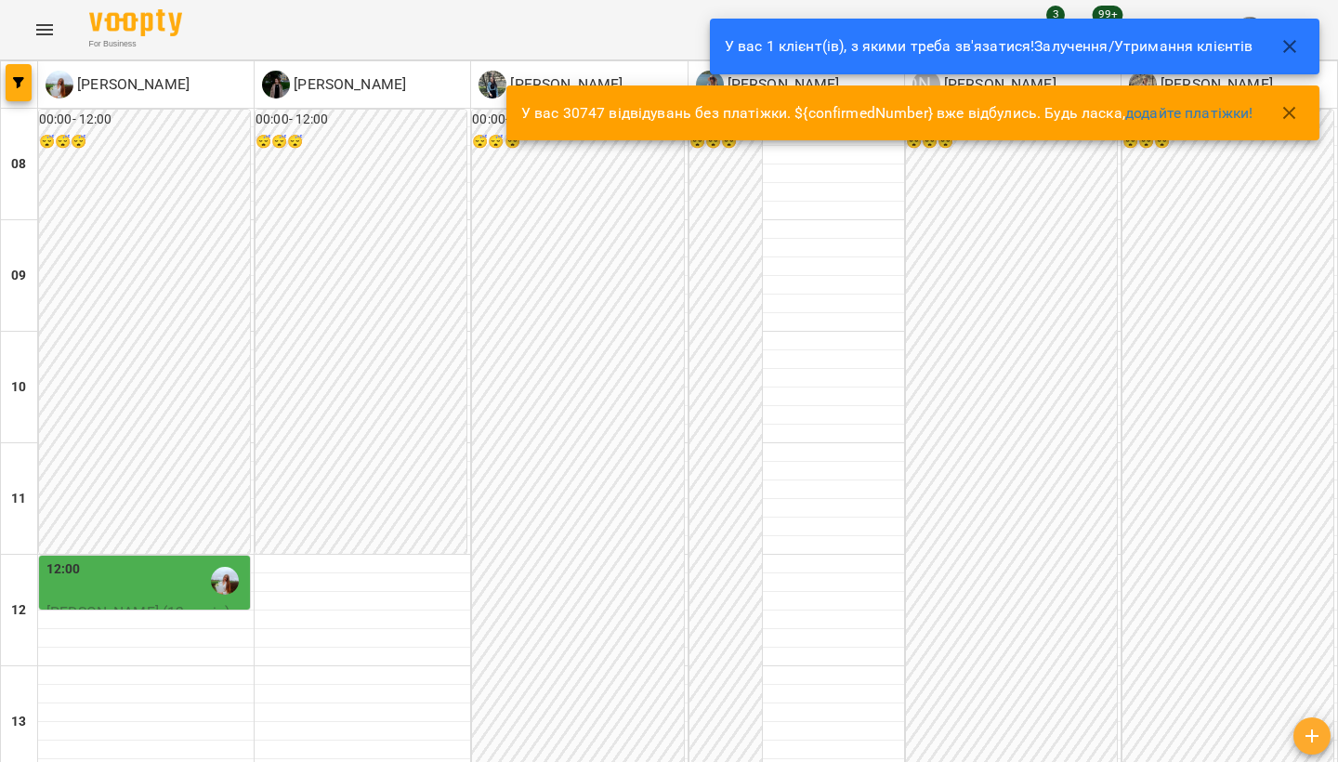 This screenshot has height=762, width=1338. What do you see at coordinates (19, 722) in the screenshot?
I see `h6: 13` at bounding box center [19, 722].